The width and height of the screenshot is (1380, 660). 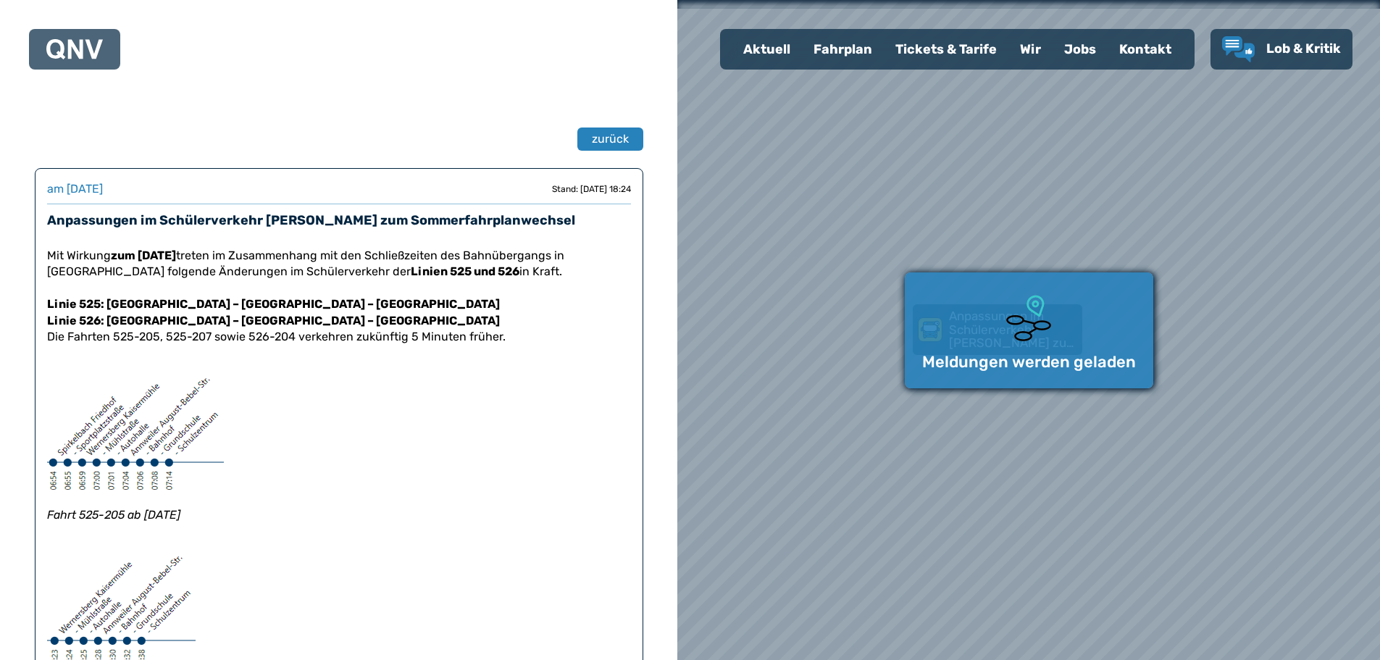 I want to click on div: Fahrplan, so click(x=842, y=49).